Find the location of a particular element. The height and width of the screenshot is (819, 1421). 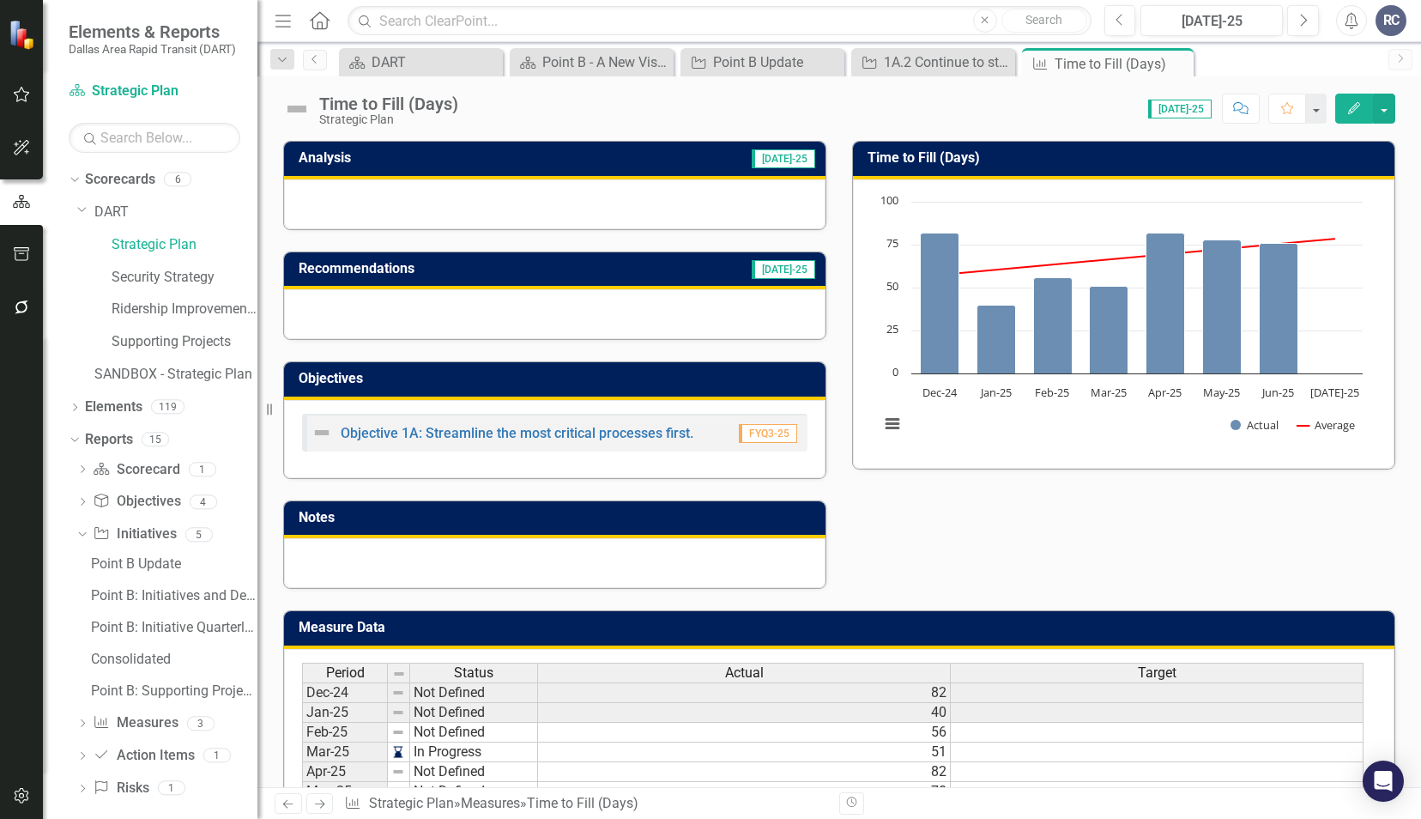

span: Period is located at coordinates (345, 673).